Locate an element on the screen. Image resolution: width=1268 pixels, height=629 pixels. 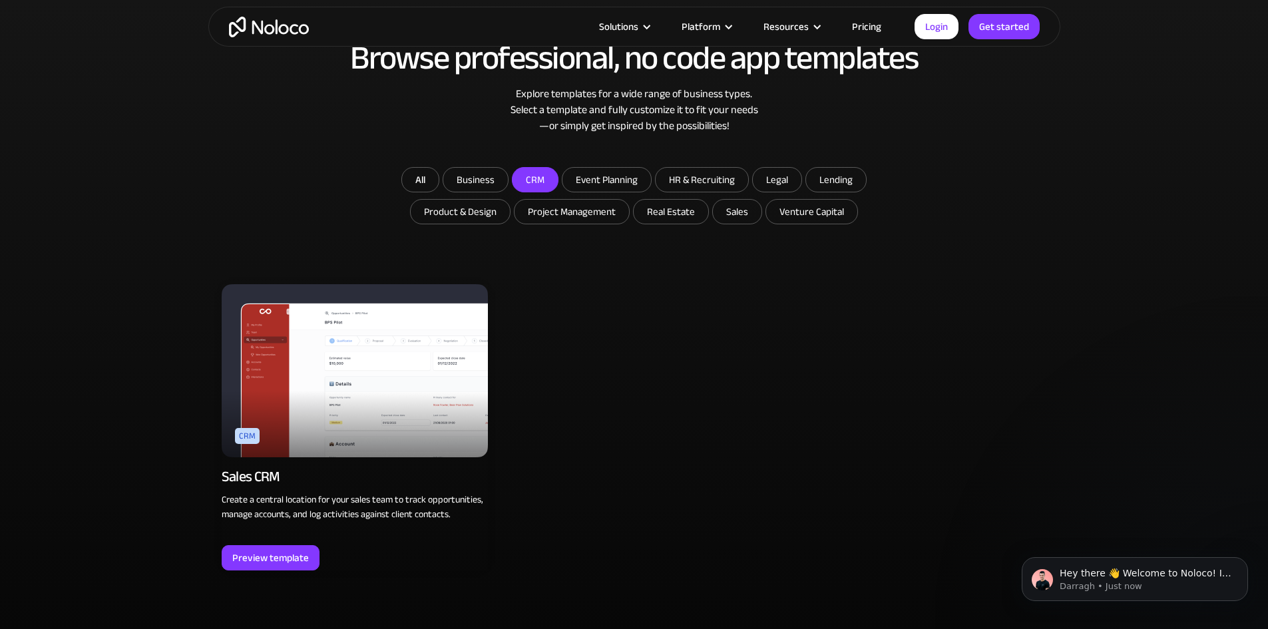
a: Login is located at coordinates (937, 27).